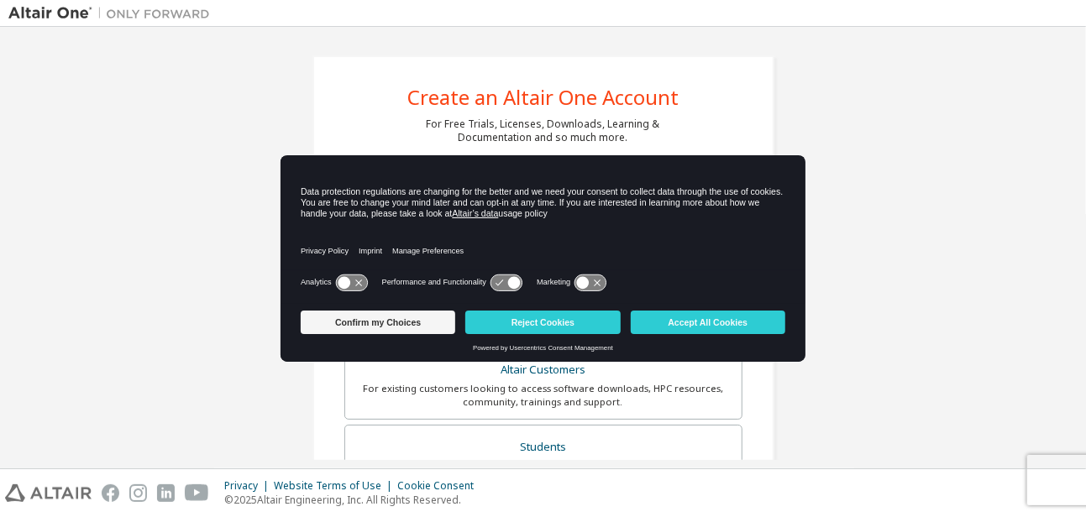 This screenshot has width=1086, height=517. Describe the element at coordinates (48, 493) in the screenshot. I see `img: altair_logo.svg` at that location.